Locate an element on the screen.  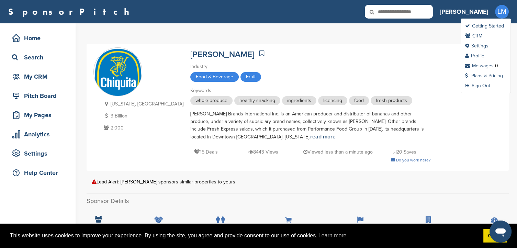
a: Getting Started is located at coordinates (485, 26).